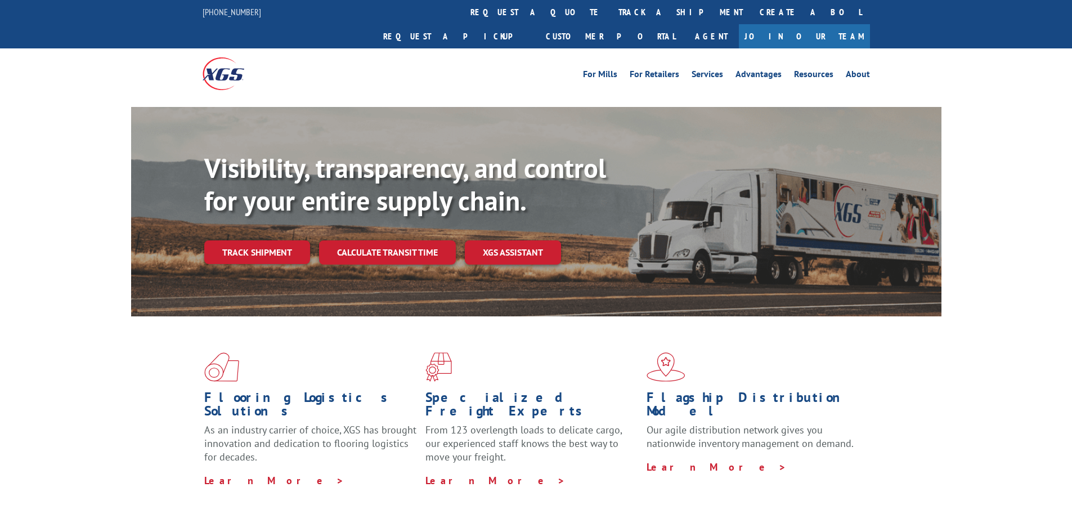 The width and height of the screenshot is (1072, 532). What do you see at coordinates (311, 407) in the screenshot?
I see `h1: Flooring Logistics Solutions` at bounding box center [311, 407].